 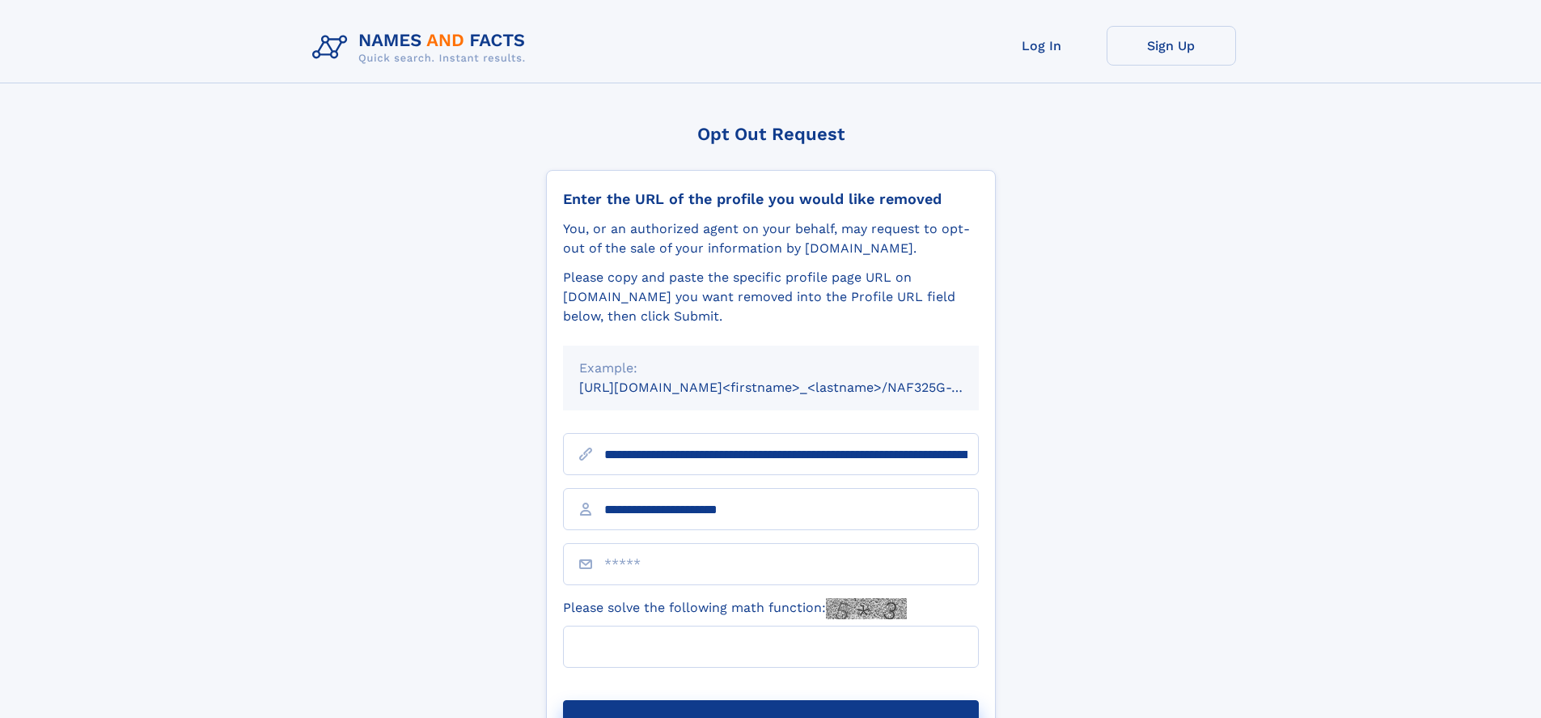 What do you see at coordinates (771, 368) in the screenshot?
I see `div: Example:` at bounding box center [771, 368].